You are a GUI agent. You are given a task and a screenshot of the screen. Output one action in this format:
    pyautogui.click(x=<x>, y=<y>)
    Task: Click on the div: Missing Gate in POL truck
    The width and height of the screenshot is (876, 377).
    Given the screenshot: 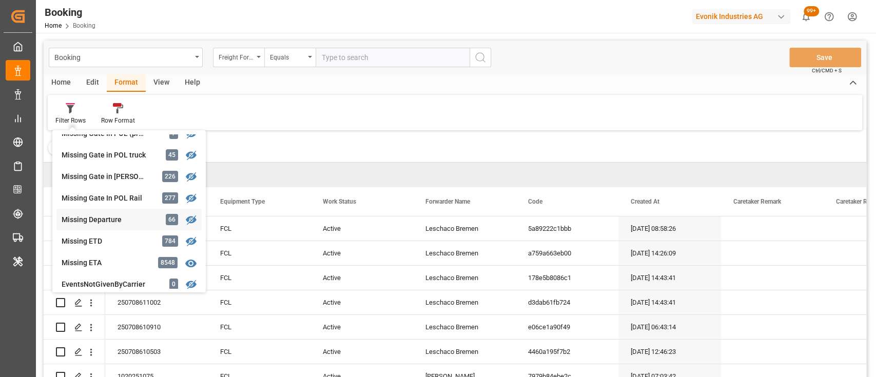 What is the action you would take?
    pyautogui.click(x=106, y=155)
    